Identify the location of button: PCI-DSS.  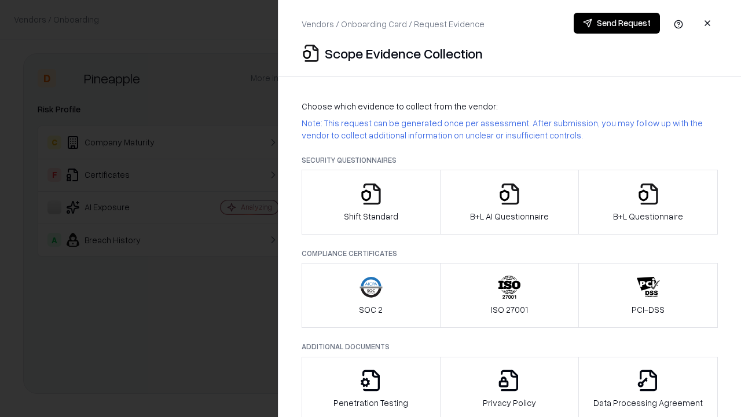
(648, 295).